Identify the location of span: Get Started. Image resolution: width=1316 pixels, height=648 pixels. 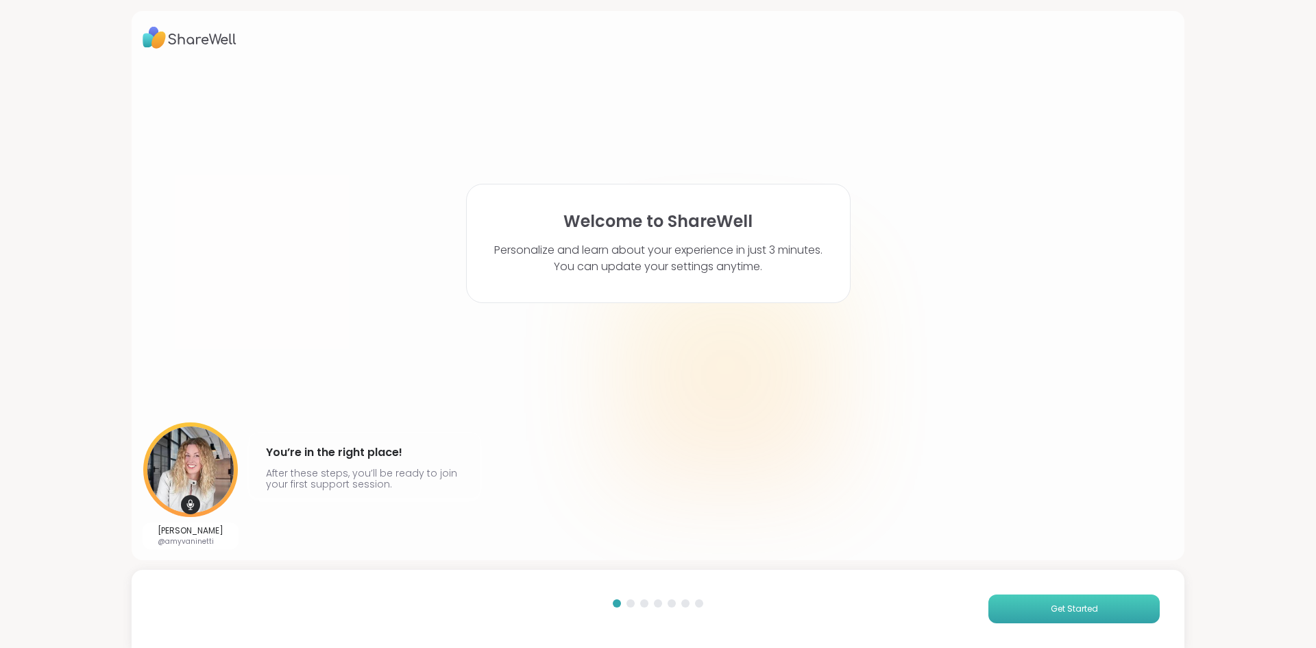
(1074, 609).